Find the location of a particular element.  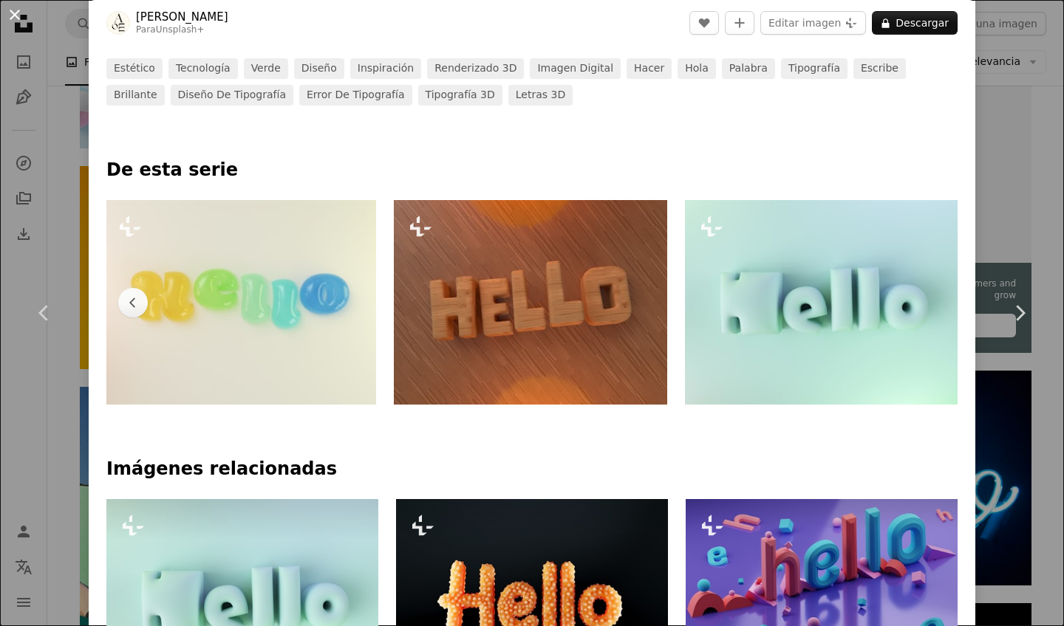

a: Unsplash+ is located at coordinates (180, 30).